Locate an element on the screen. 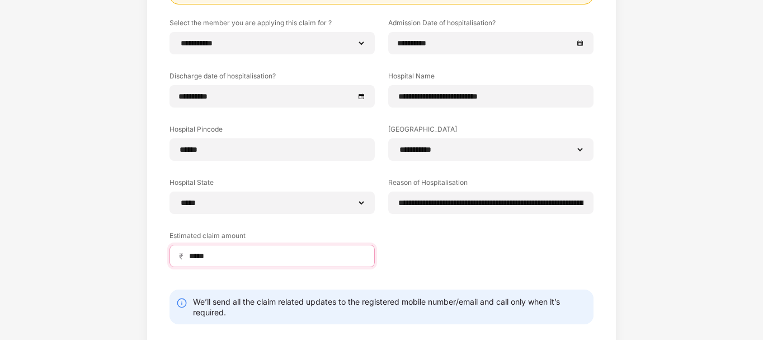  img: svg+xml;base64,PHN2ZyBpZD0iSW5mby0yMHgyMCIgeG1sbnM9Imh0dHA6Ly93d3cudzMub3JnLzIwMDAvc3ZnIiB3aWR0aD... is located at coordinates (182, 303).